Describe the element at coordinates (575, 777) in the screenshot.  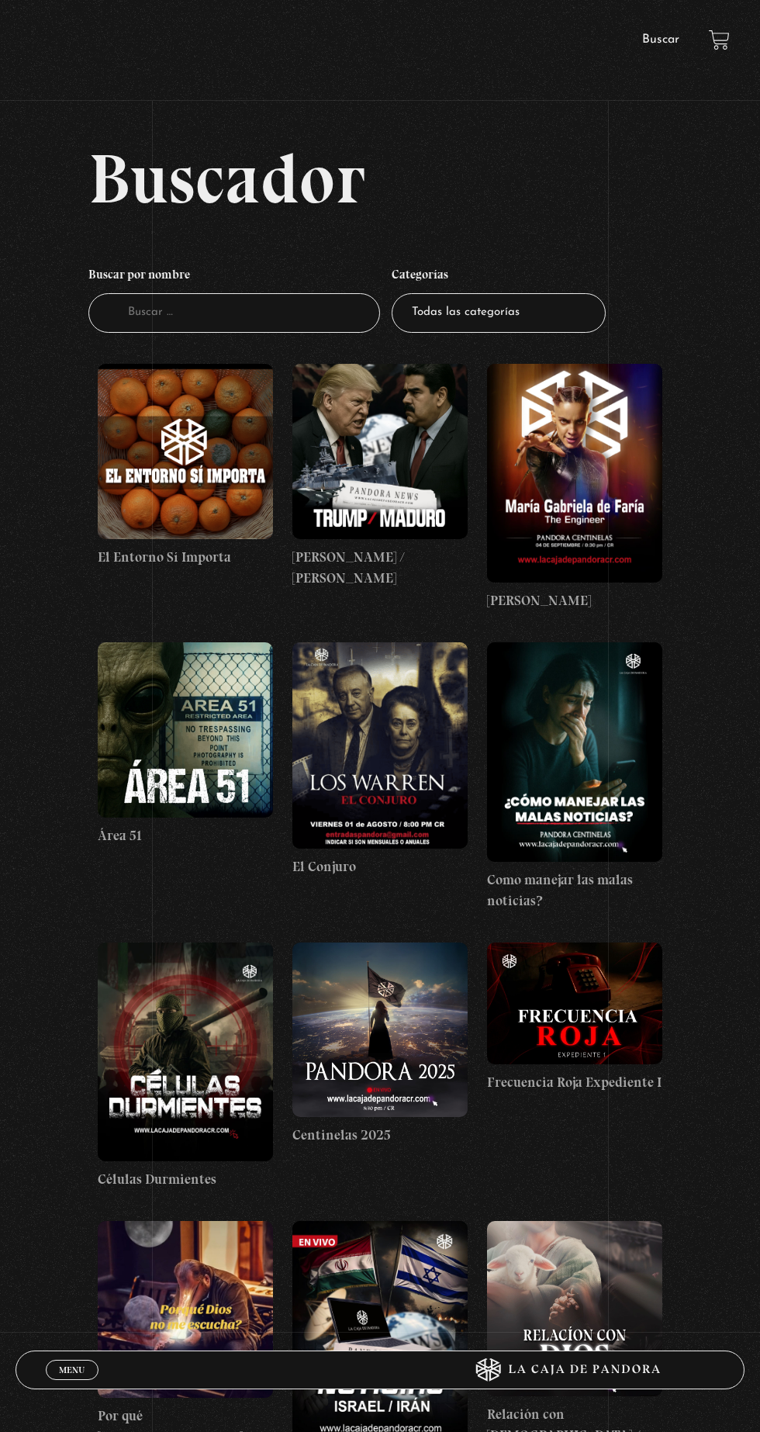
I see `a: Como manejar las malas noticias?` at that location.